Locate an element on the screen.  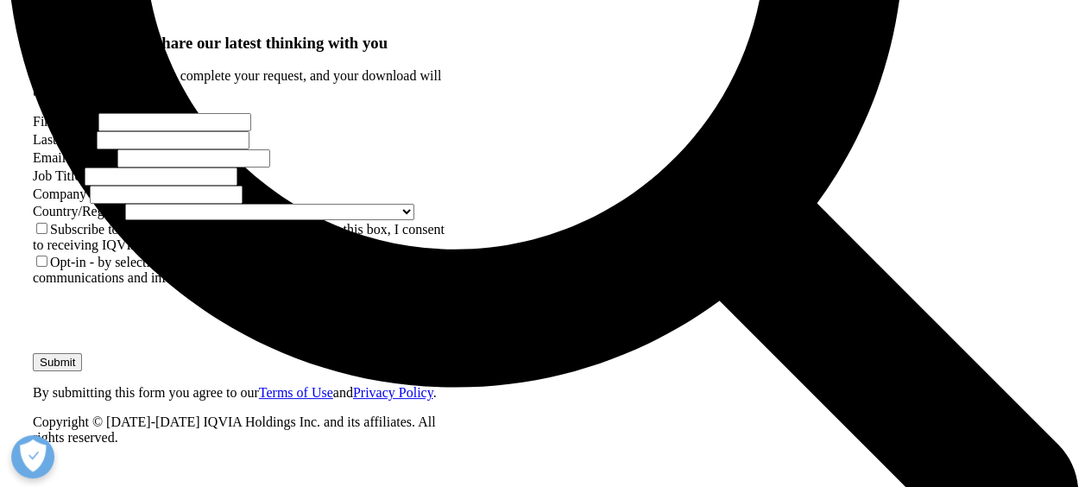
label: Email Address is located at coordinates (73, 157).